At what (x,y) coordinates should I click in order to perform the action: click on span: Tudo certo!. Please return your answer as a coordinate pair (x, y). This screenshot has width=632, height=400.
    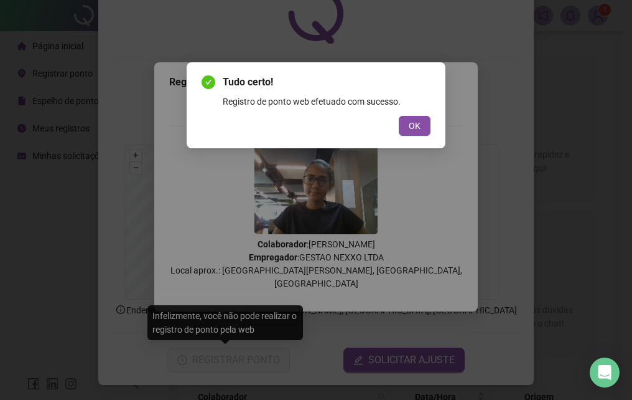
    Looking at the image, I should click on (327, 82).